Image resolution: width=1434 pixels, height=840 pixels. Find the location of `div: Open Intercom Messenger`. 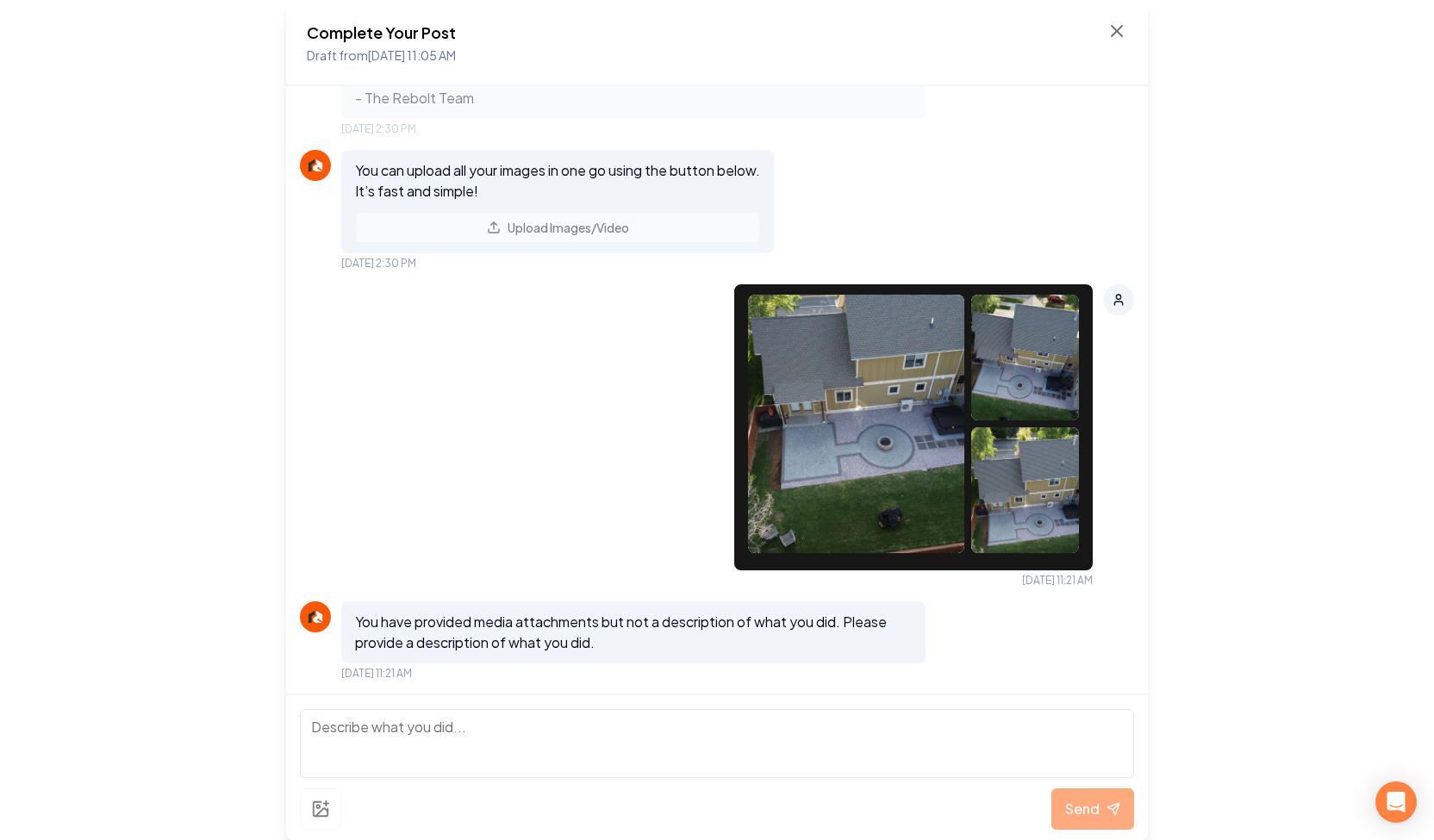

div: Open Intercom Messenger is located at coordinates (1395, 802).